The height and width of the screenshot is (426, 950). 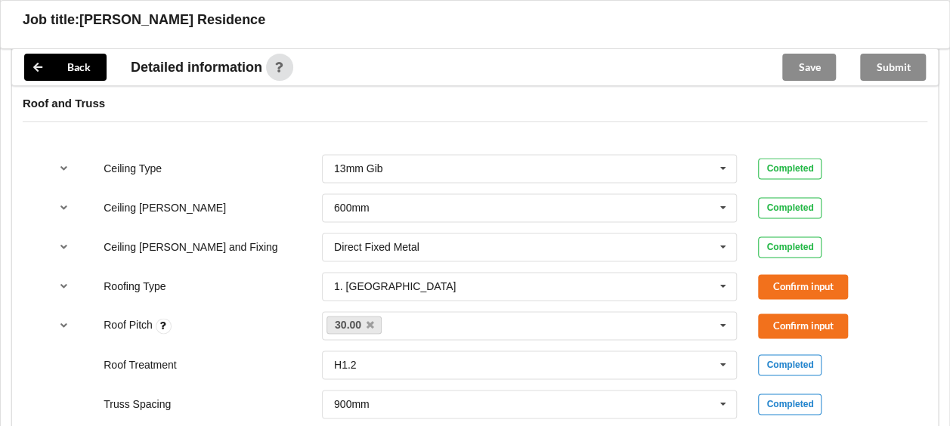 I want to click on span: Detailed information, so click(x=196, y=67).